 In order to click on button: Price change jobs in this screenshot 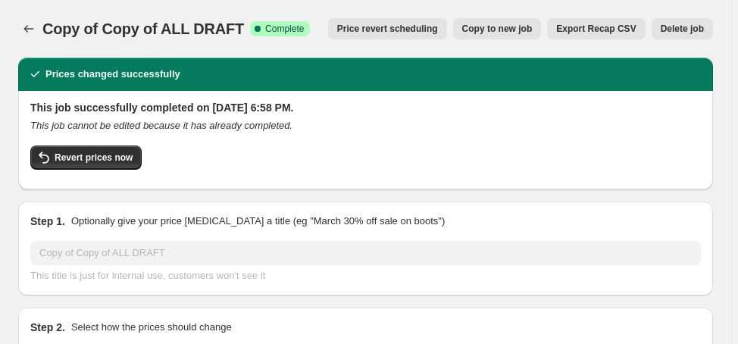, I will do `click(29, 29)`.